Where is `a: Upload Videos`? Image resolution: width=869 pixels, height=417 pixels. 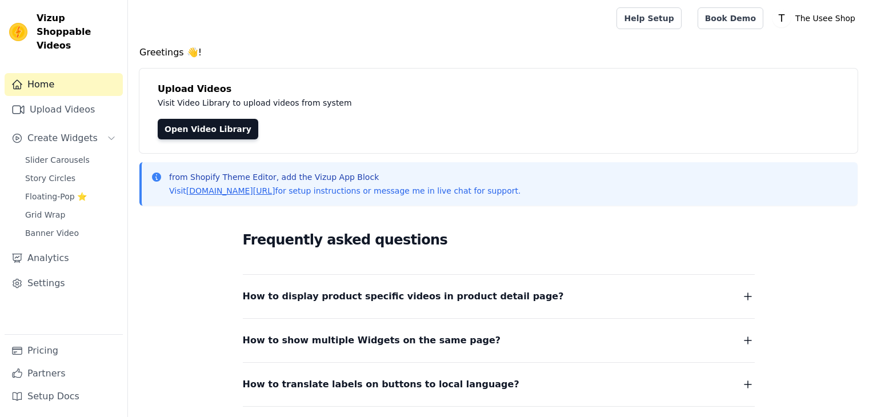 a: Upload Videos is located at coordinates (63, 110).